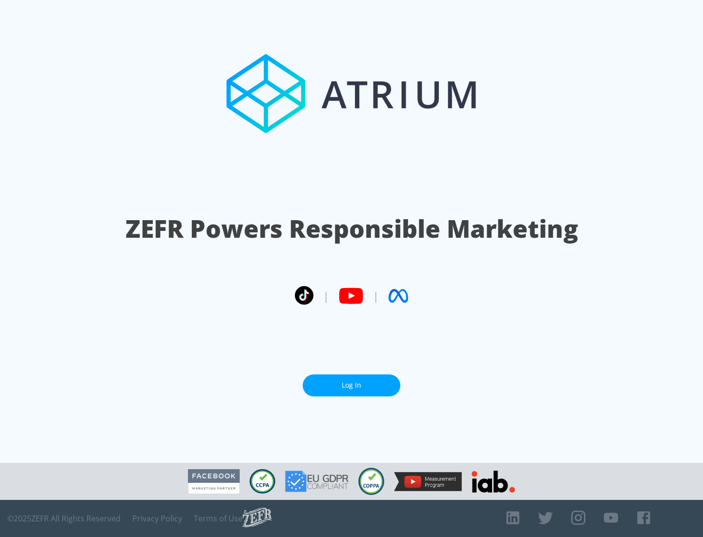 The image size is (703, 537). I want to click on span: © 2025 ZEFR All Rights Reserved, so click(64, 518).